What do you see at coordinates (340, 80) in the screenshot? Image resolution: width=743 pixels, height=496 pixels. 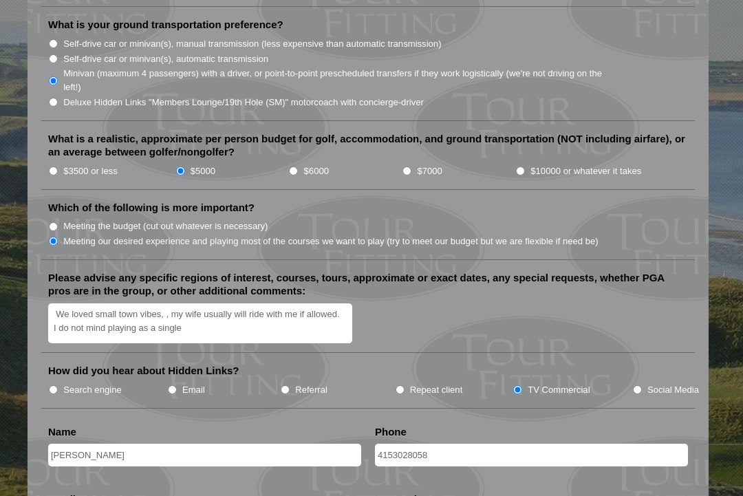 I see `label: Minivan (maximum 4 passengers) with a driver, or point-to-point prescheduled transfers if they wo...` at bounding box center [340, 80].